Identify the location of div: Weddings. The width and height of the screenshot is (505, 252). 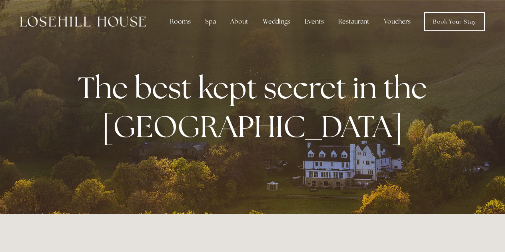
(276, 22).